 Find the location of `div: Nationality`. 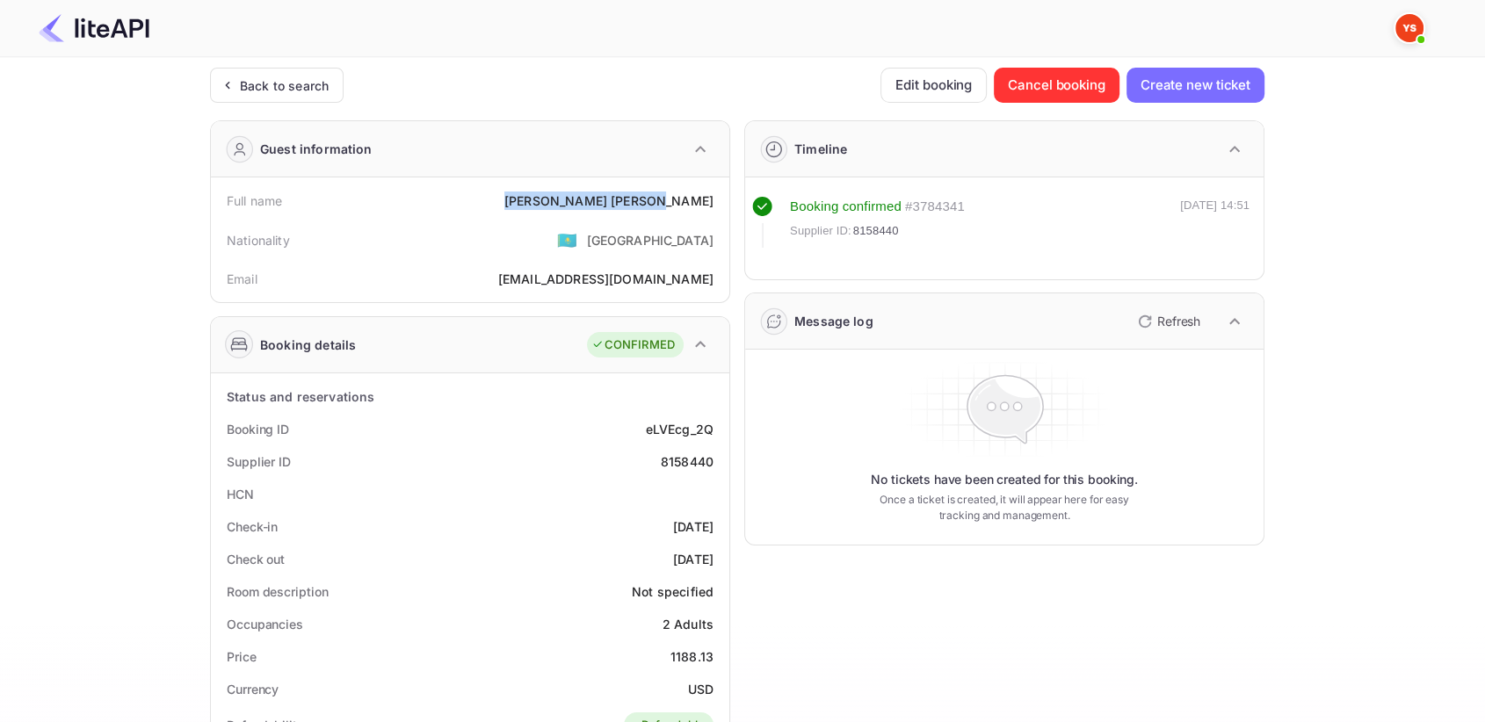

div: Nationality is located at coordinates (258, 240).